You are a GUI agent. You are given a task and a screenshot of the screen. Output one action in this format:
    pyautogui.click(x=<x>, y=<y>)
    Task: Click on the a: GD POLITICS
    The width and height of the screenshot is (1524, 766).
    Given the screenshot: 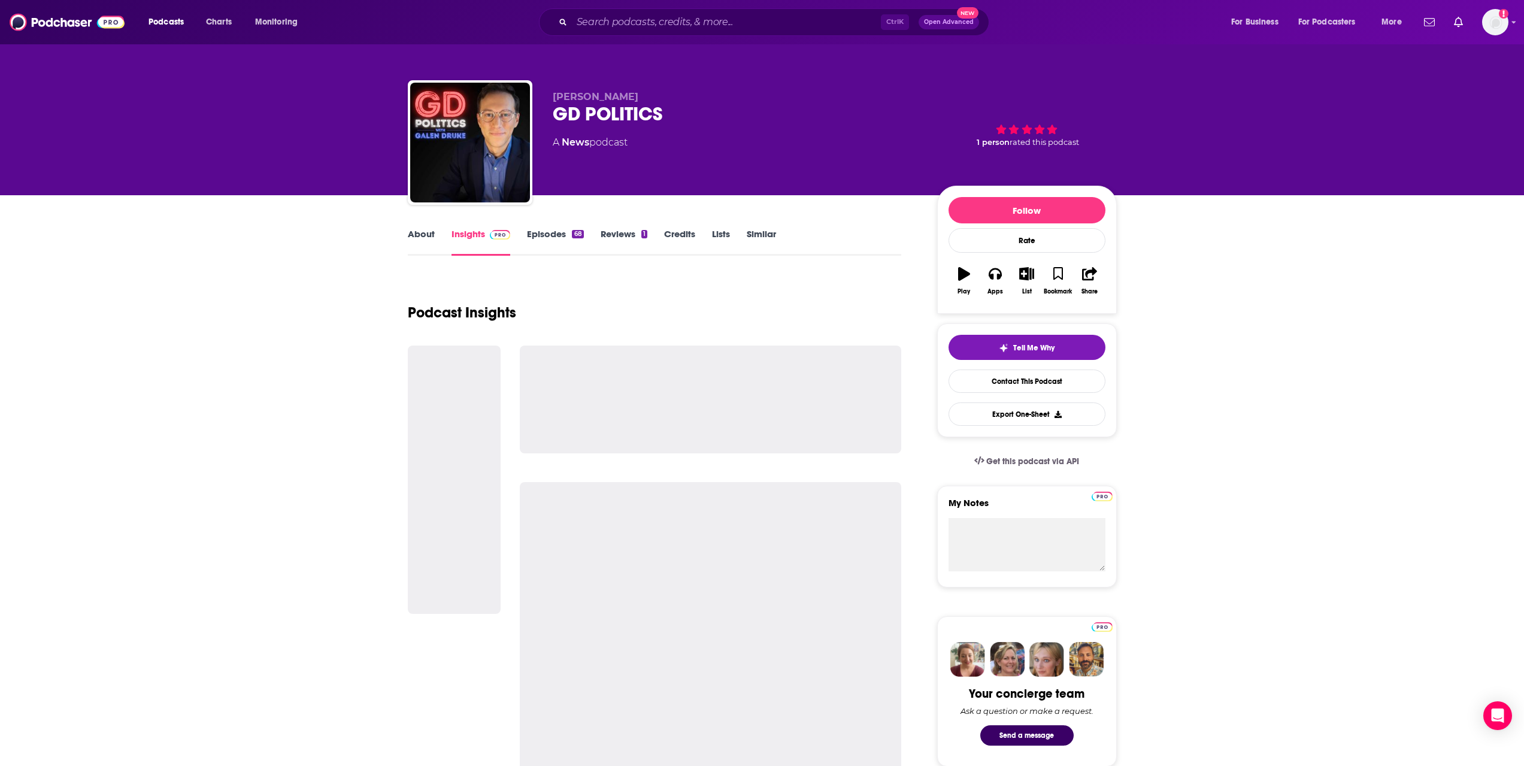 What is the action you would take?
    pyautogui.click(x=470, y=142)
    